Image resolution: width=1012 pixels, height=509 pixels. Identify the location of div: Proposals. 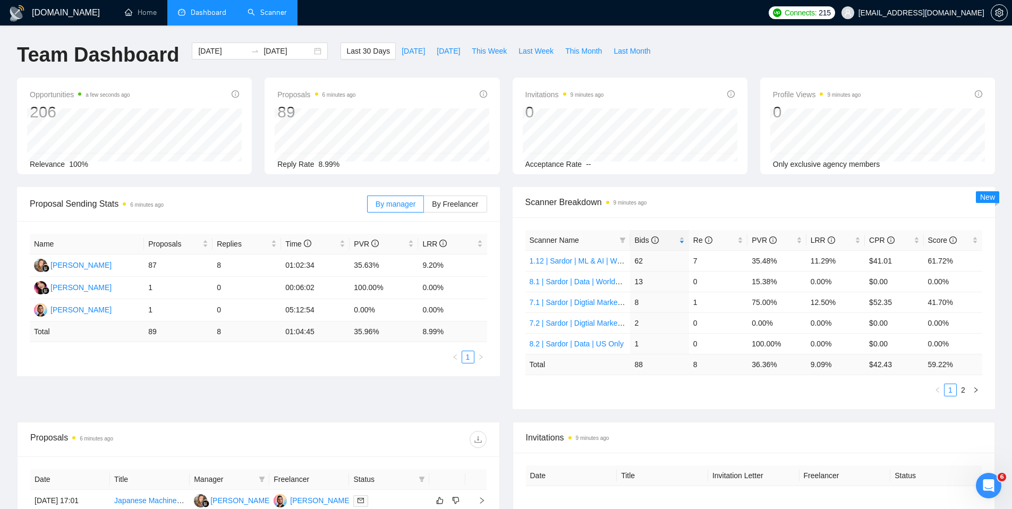
(144, 439).